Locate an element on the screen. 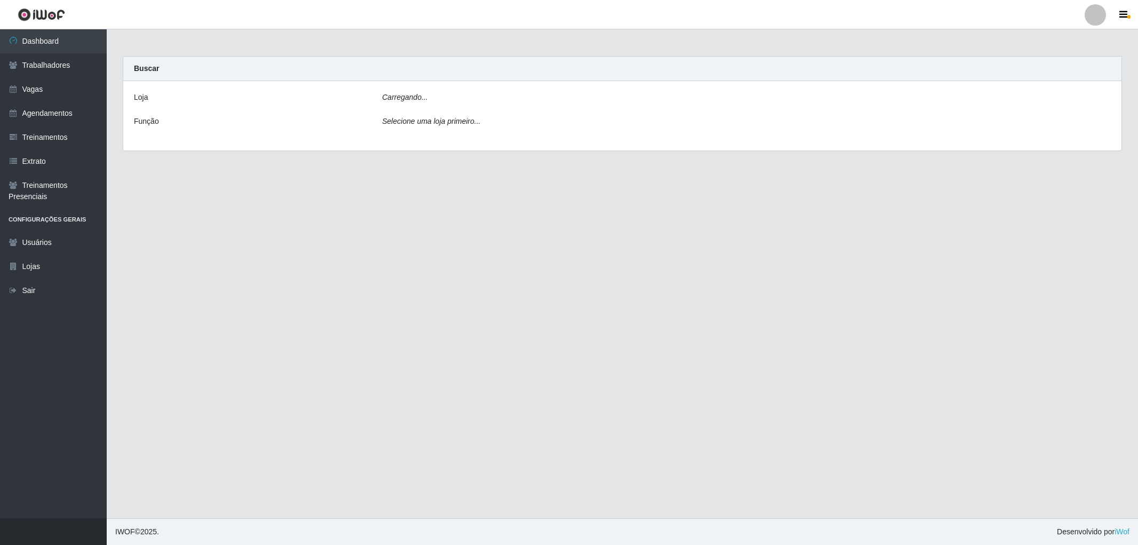 This screenshot has height=545, width=1138. span: IWOF is located at coordinates (125, 531).